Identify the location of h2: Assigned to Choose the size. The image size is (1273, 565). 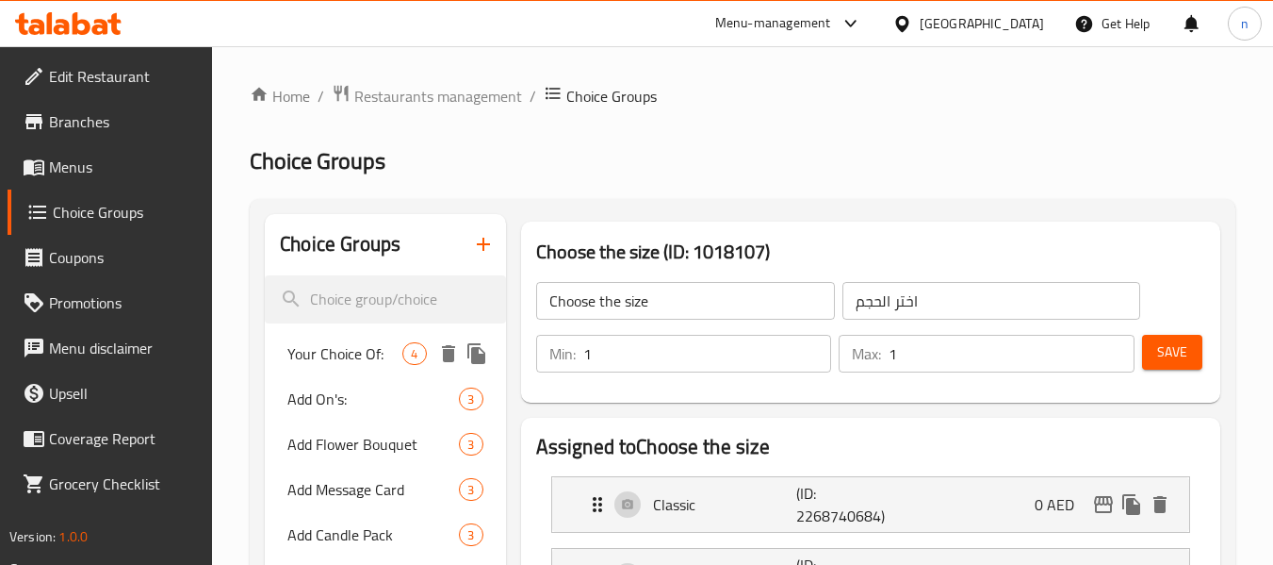
(871, 447).